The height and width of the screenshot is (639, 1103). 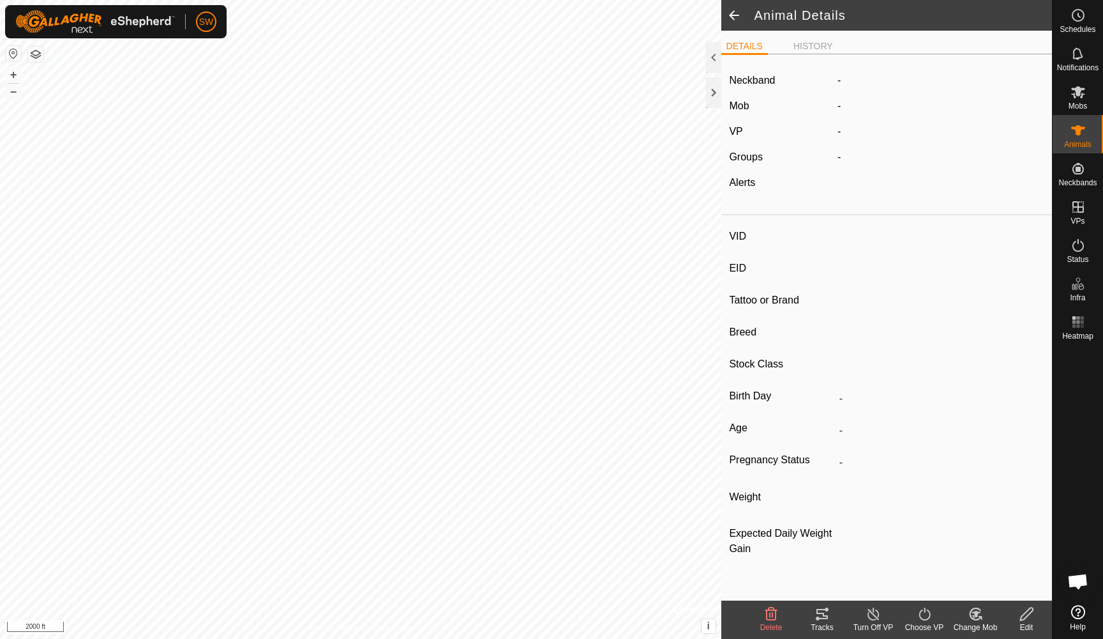 I want to click on div: Tracks, so click(x=822, y=627).